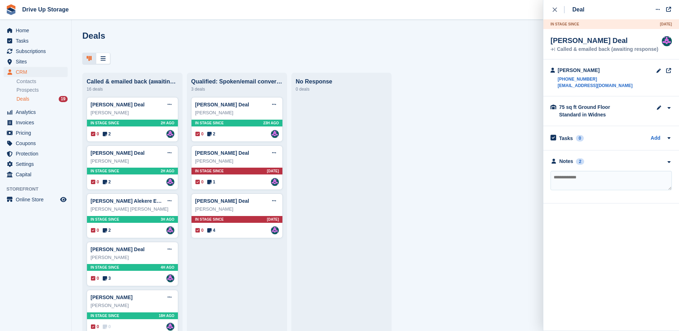 The image size is (679, 331). I want to click on span: 3, so click(107, 278).